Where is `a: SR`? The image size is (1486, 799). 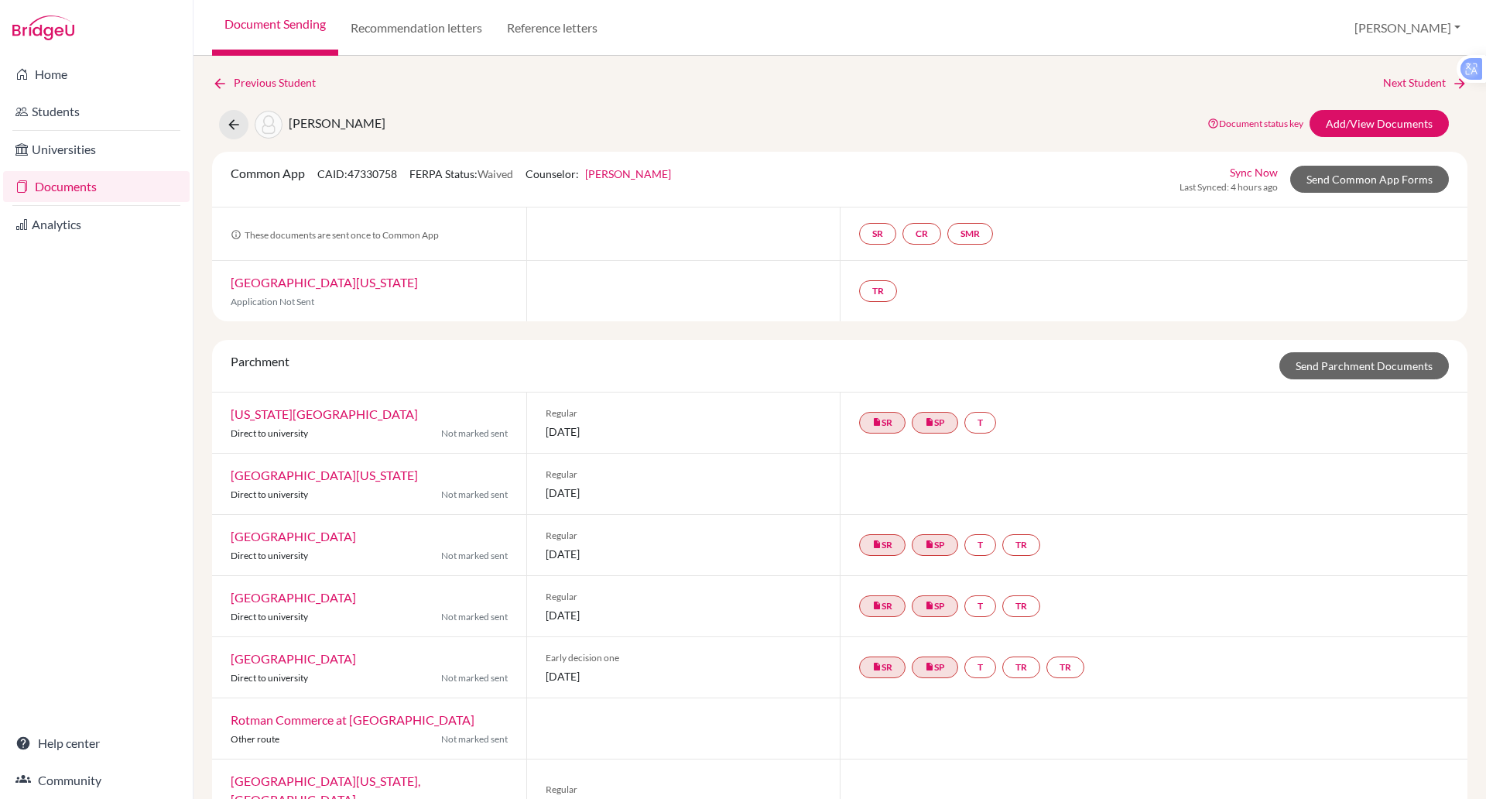 a: SR is located at coordinates (878, 234).